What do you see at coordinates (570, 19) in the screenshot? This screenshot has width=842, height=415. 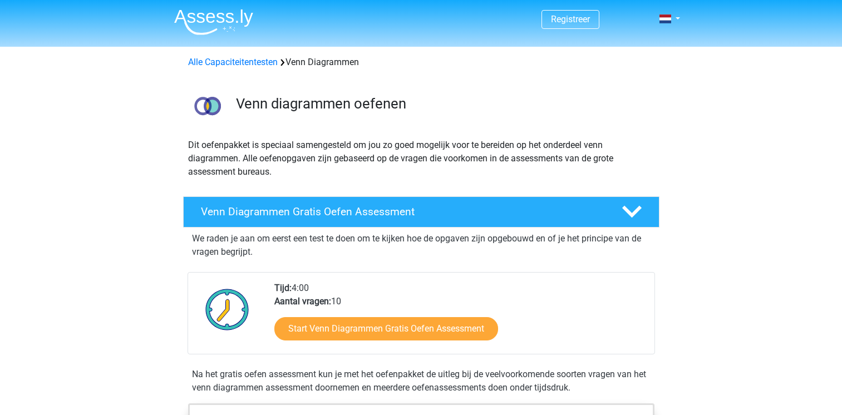 I see `a: Registreer` at bounding box center [570, 19].